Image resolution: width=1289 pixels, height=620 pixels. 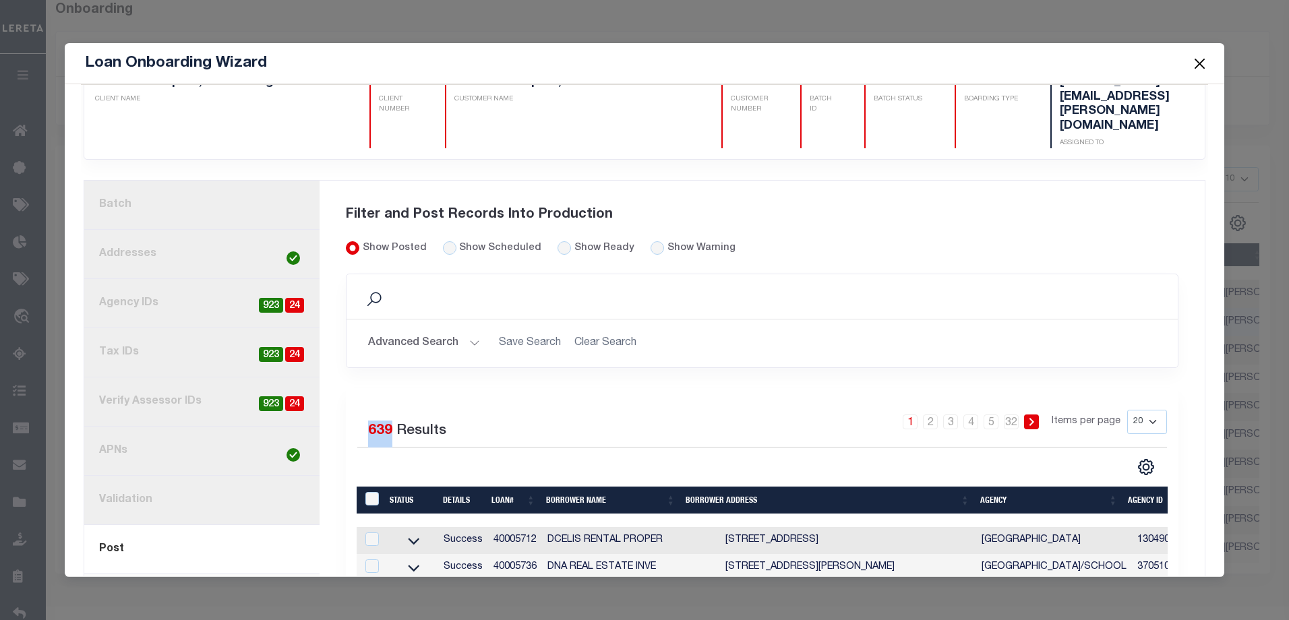 What do you see at coordinates (701, 249) in the screenshot?
I see `label: Show Warning` at bounding box center [701, 249].